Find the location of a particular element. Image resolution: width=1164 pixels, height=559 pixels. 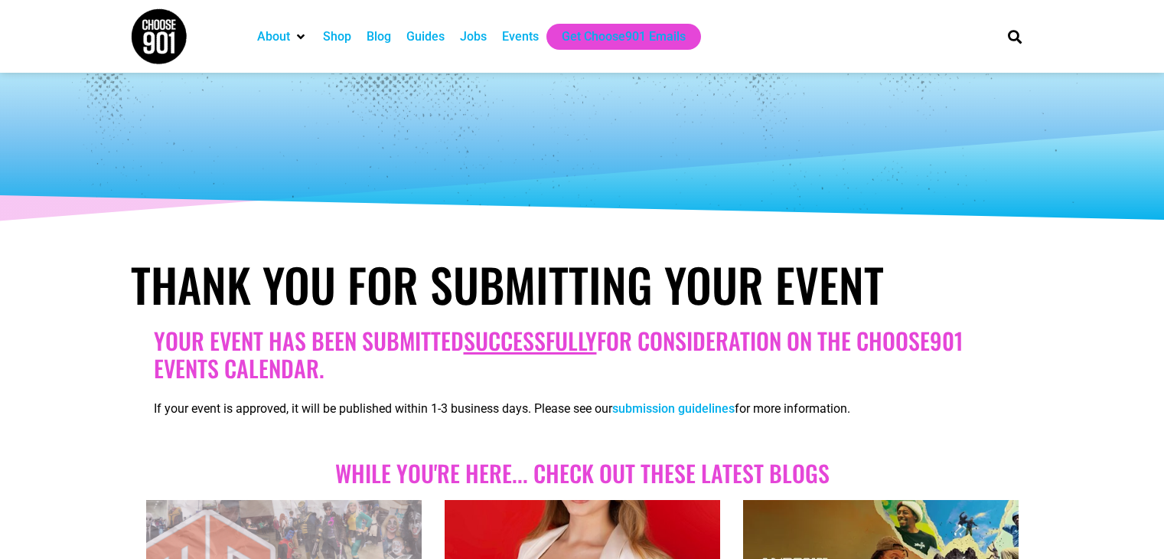

div: Events is located at coordinates (520, 37).